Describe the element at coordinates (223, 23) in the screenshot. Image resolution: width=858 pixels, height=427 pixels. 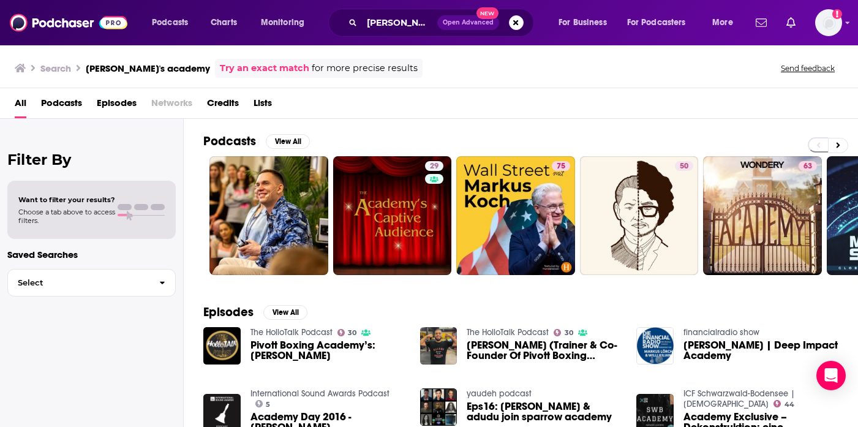
I see `a: Charts` at that location.